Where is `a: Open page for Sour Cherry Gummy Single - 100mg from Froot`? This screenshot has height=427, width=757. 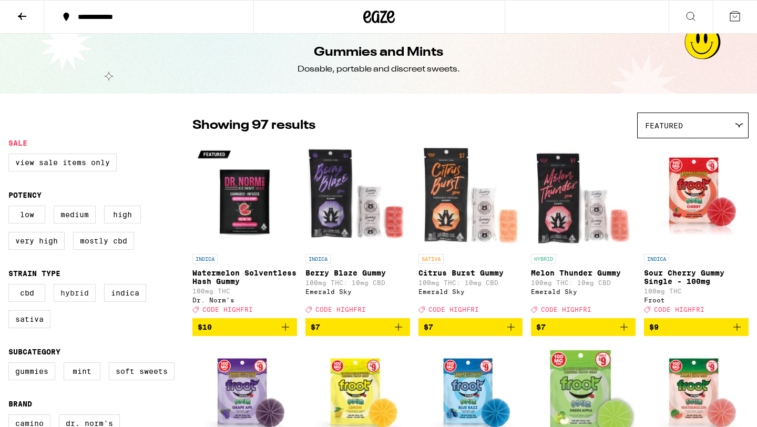 a: Open page for Sour Cherry Gummy Single - 100mg from Froot is located at coordinates (696, 231).